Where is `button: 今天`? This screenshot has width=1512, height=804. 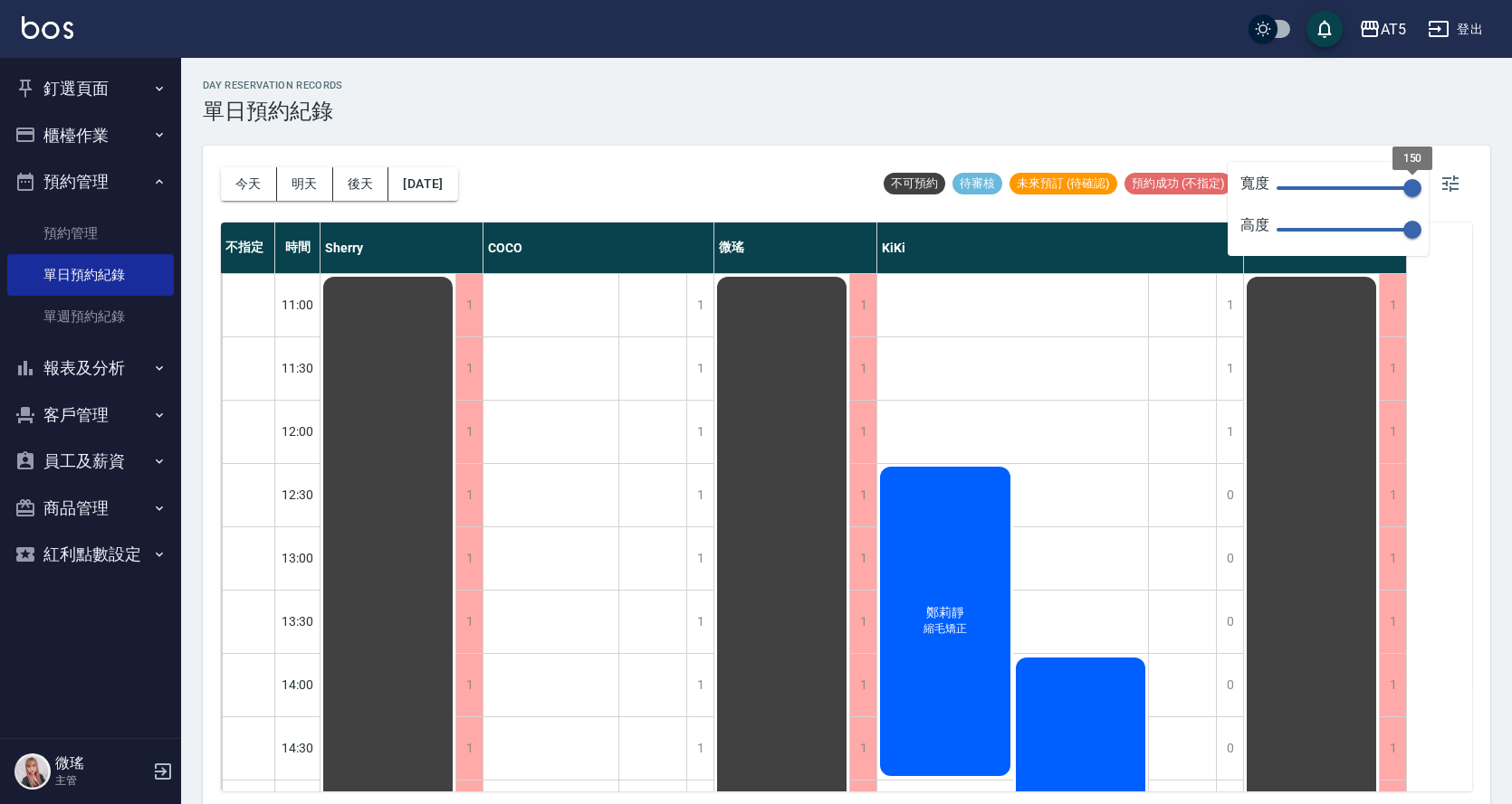 button: 今天 is located at coordinates (249, 184).